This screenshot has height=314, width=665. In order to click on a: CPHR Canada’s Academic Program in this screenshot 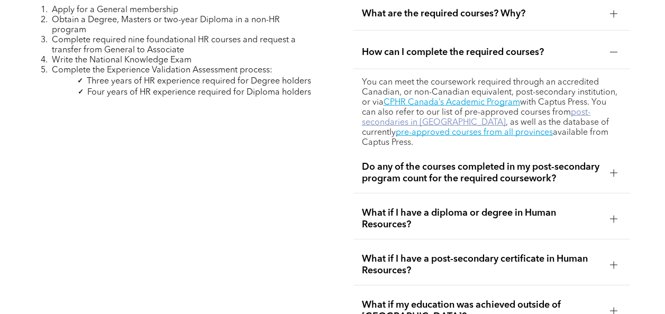, I will do `click(452, 103)`.